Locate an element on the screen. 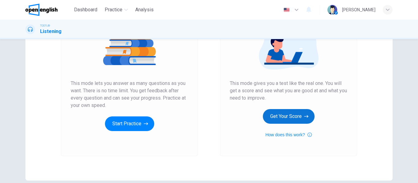 The width and height of the screenshot is (418, 183). span: This mode gives you a test like the real one. You will get a score and see what you are good at a... is located at coordinates (289, 91).